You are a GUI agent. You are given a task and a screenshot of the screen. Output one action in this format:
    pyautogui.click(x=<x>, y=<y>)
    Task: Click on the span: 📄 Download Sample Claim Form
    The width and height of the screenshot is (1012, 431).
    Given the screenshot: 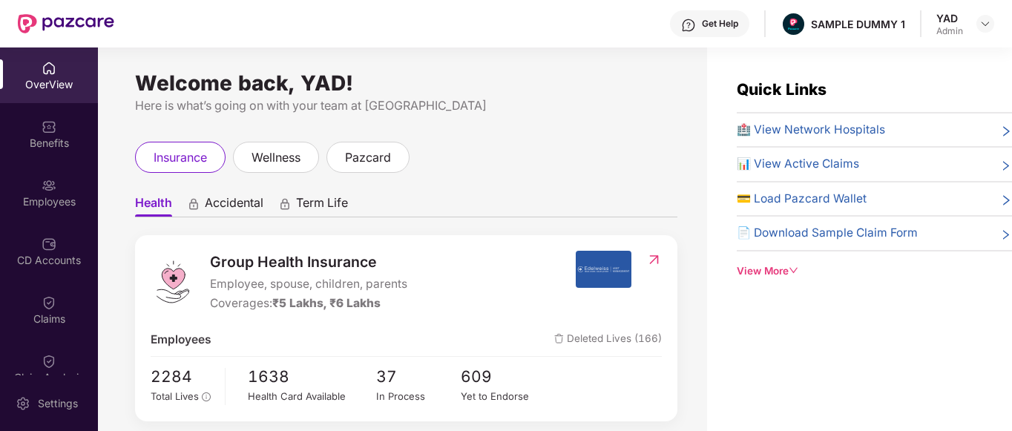 What is the action you would take?
    pyautogui.click(x=827, y=233)
    